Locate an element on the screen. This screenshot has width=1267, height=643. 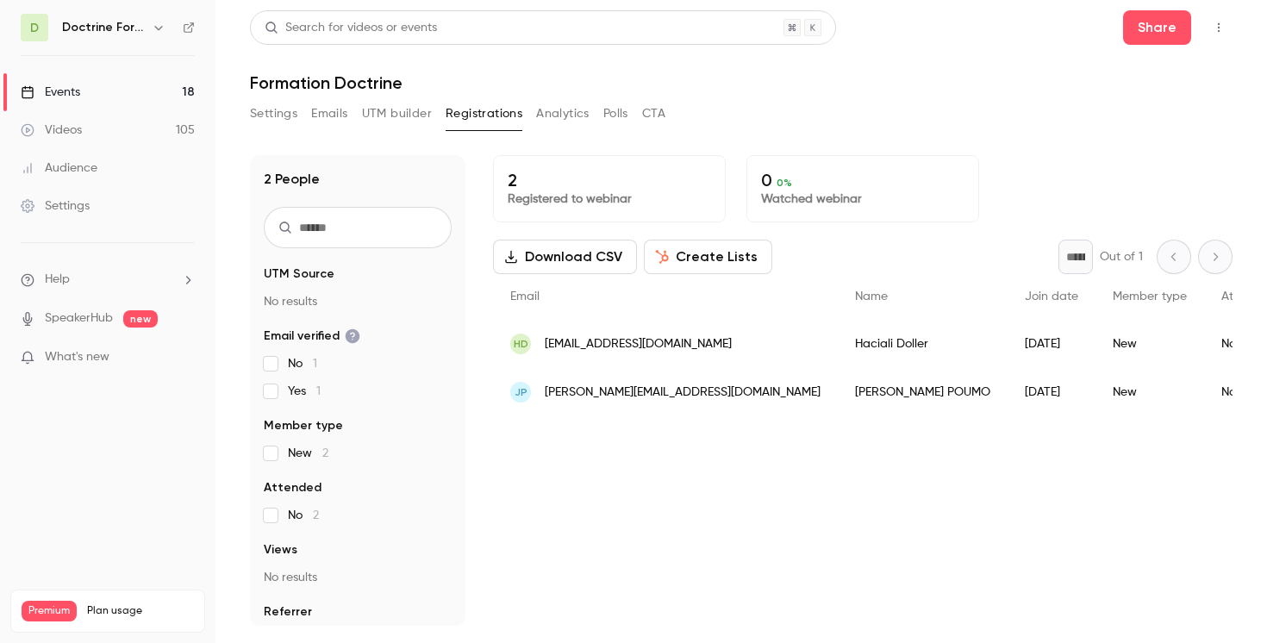
div: Videos is located at coordinates (51, 130).